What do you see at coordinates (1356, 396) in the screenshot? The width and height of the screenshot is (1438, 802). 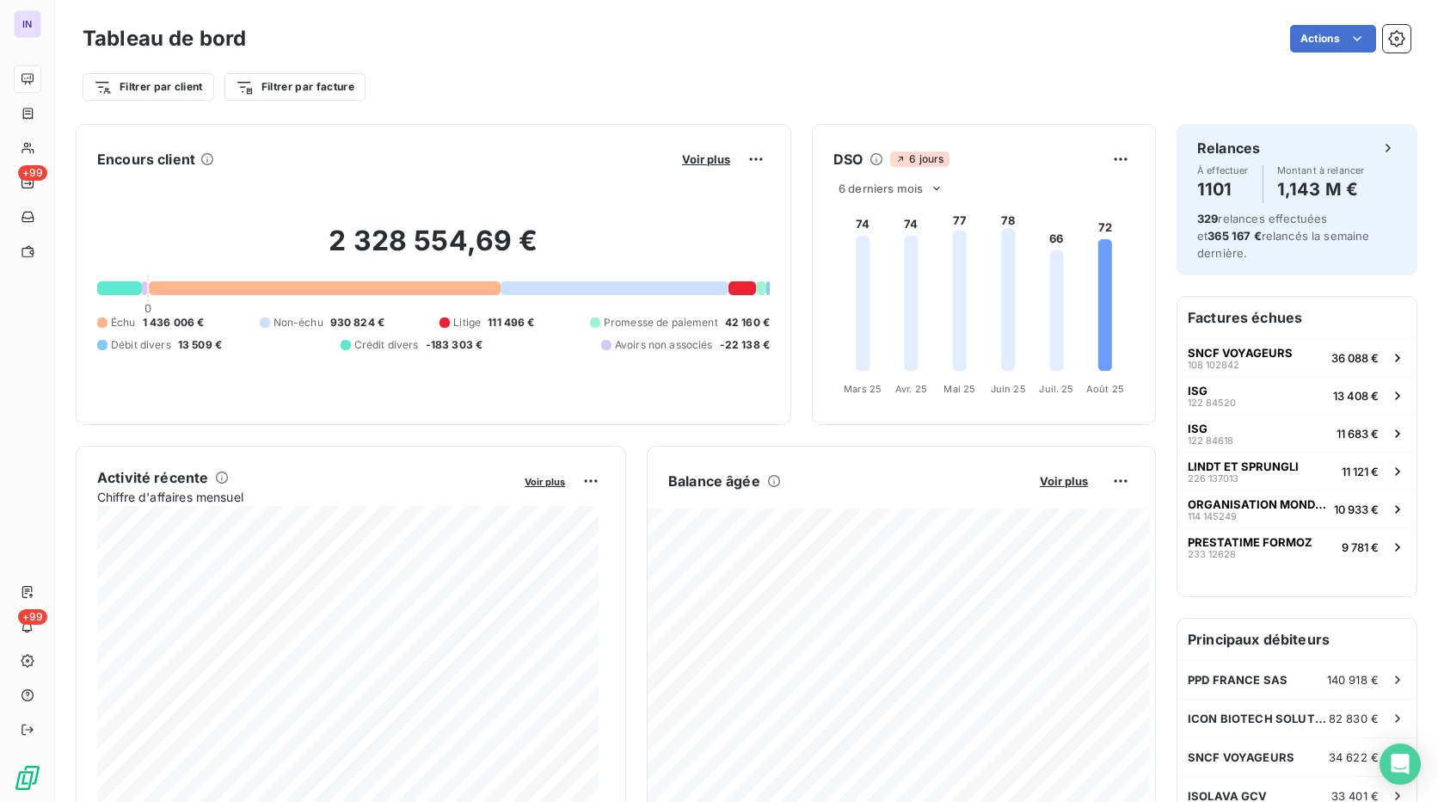 I see `span: 13 408 €` at bounding box center [1356, 396].